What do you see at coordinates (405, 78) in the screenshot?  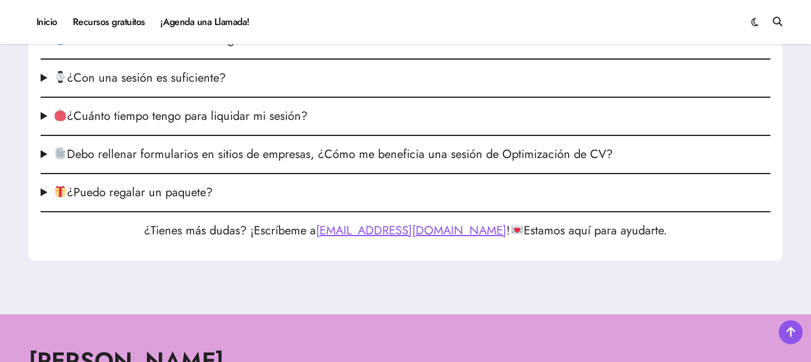 I see `summary: ¿Con una sesión es suficiente?` at bounding box center [405, 78].